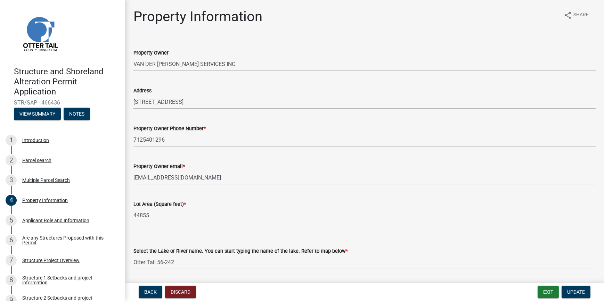  Describe the element at coordinates (11, 180) in the screenshot. I see `div: 3` at that location.